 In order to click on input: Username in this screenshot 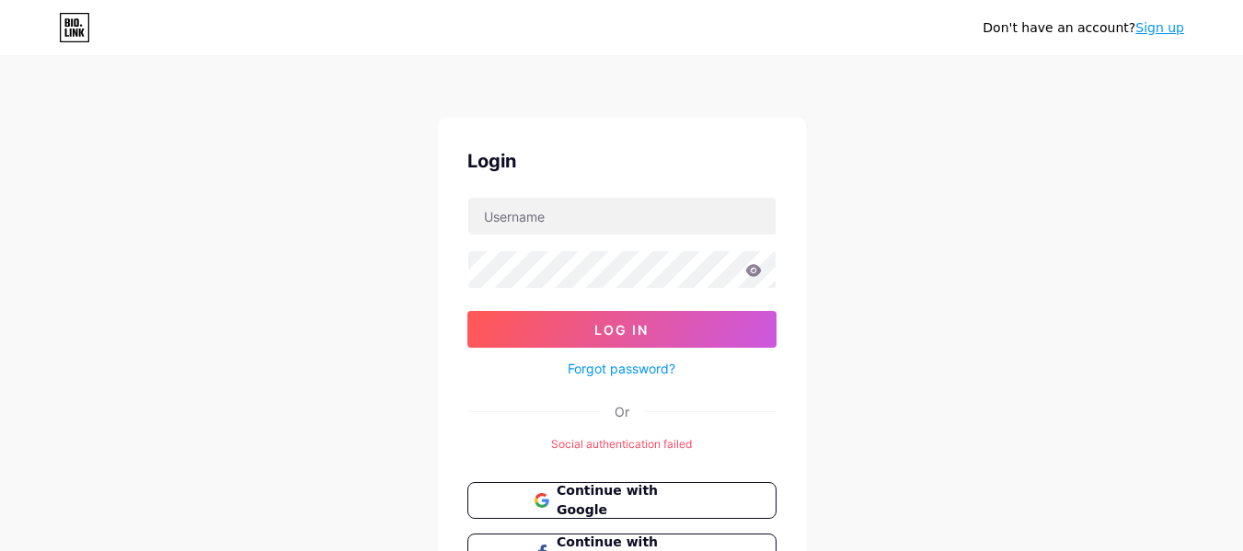, I will do `click(622, 216)`.